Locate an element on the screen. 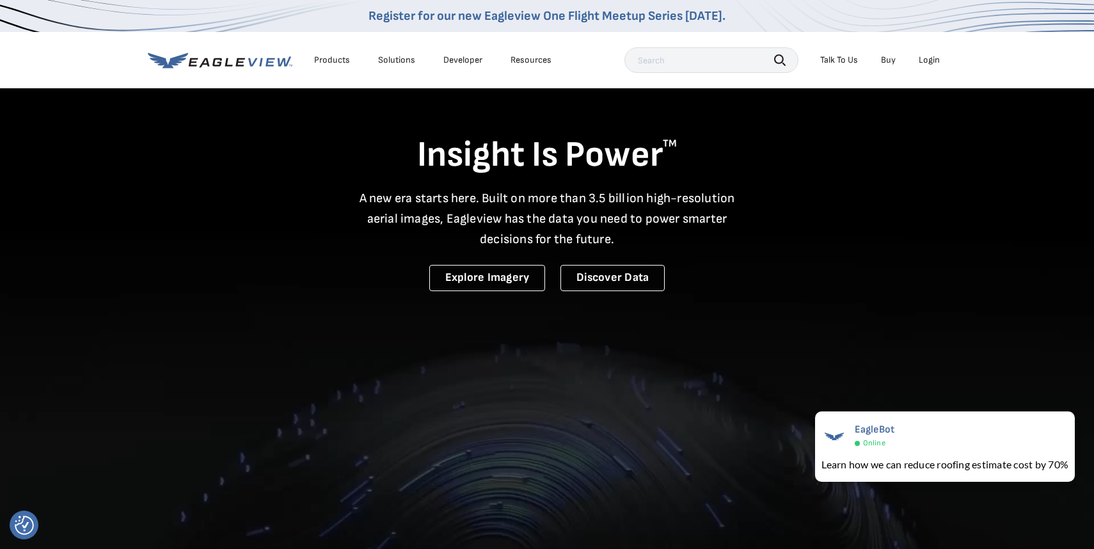 Image resolution: width=1094 pixels, height=549 pixels. span: EagleBot is located at coordinates (875, 429).